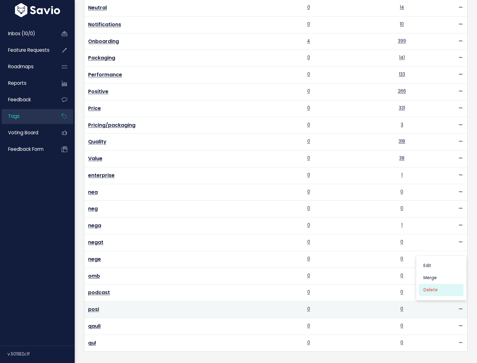 This screenshot has height=363, width=477. I want to click on a: Delete, so click(441, 290).